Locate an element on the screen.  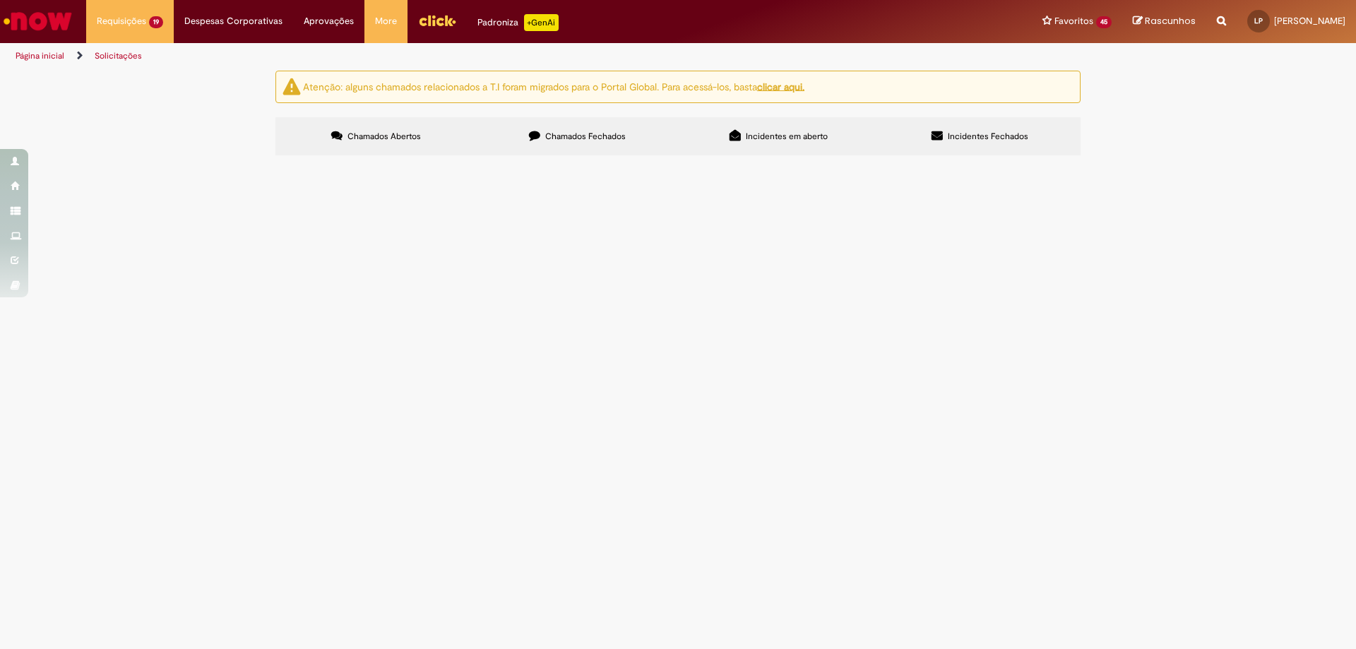
a: Página inicial is located at coordinates (40, 56).